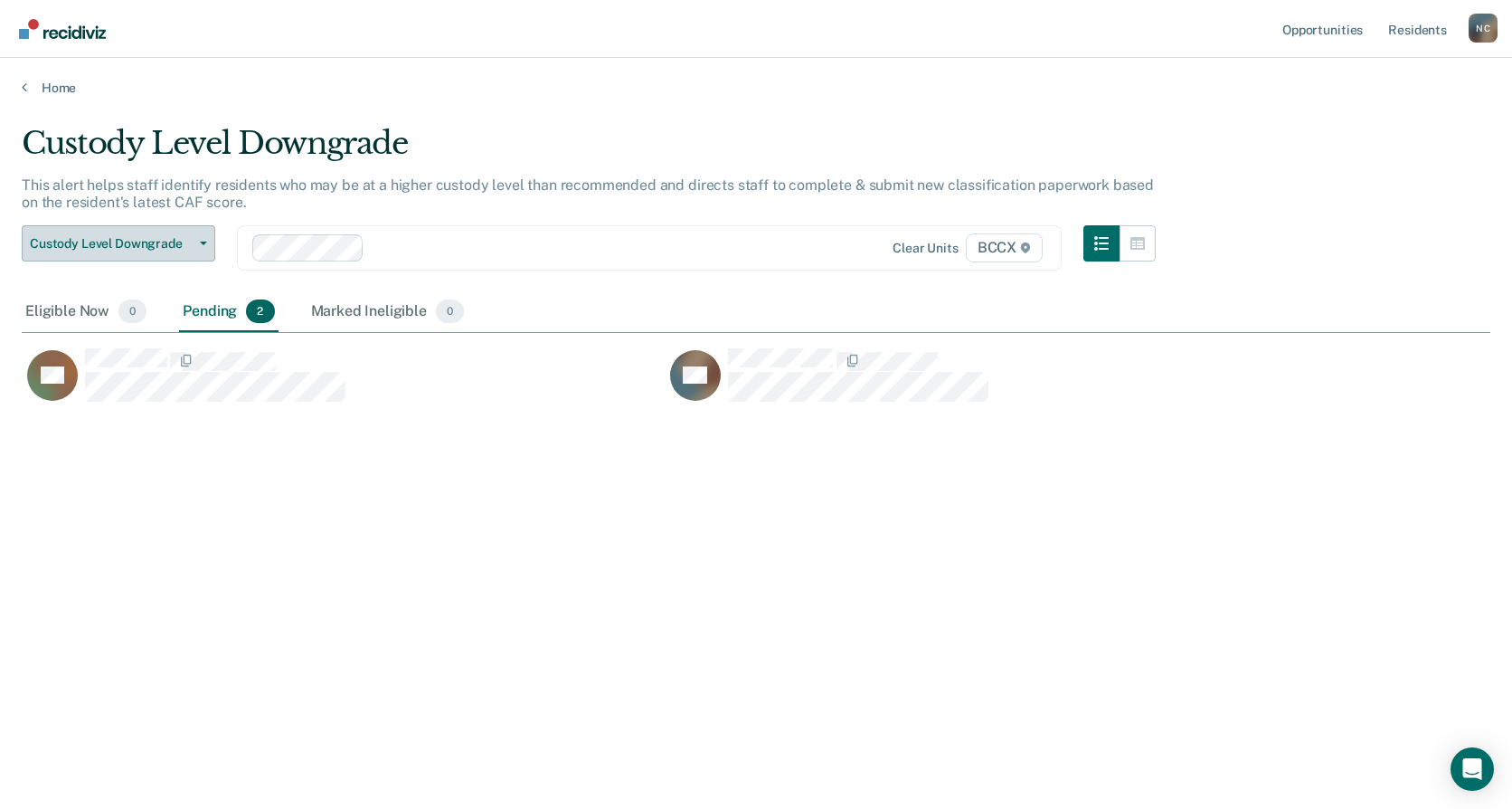  I want to click on button: Custody Level Downgrade, so click(119, 243).